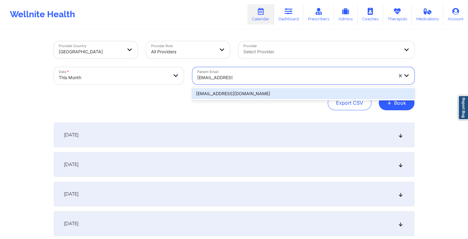 This screenshot has width=468, height=239. What do you see at coordinates (318, 14) in the screenshot?
I see `a: Prescribers` at bounding box center [318, 14].